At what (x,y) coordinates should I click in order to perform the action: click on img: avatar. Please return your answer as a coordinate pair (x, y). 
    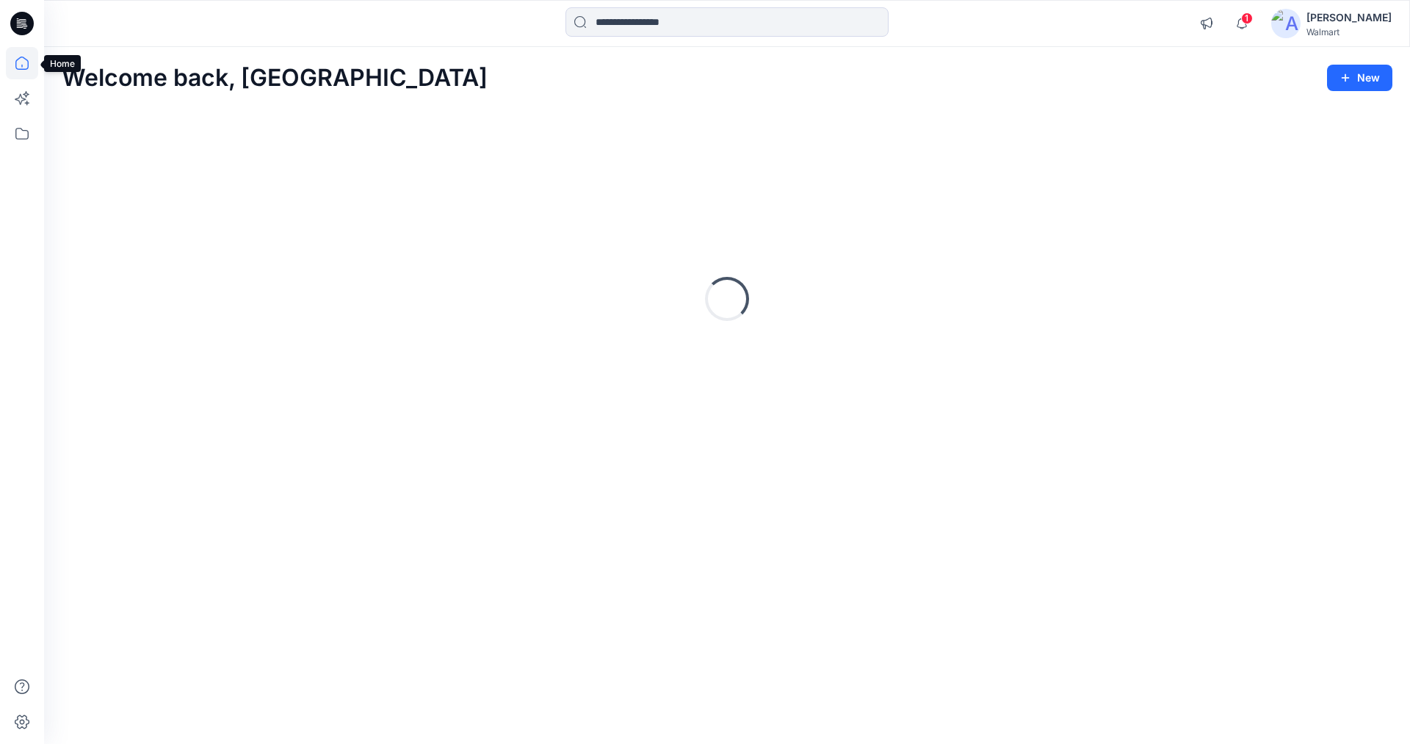
    Looking at the image, I should click on (1286, 24).